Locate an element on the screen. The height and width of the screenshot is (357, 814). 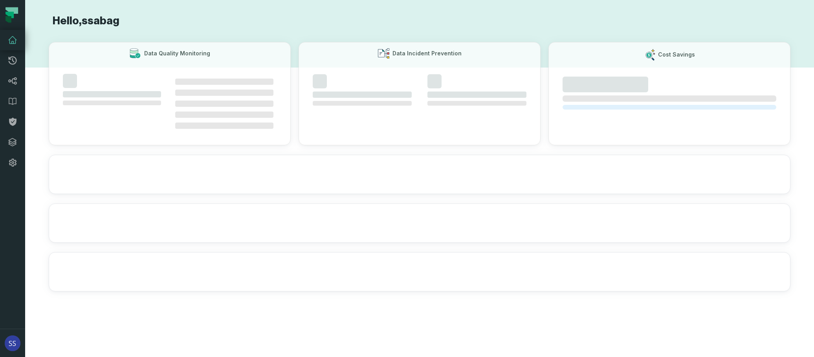
h3: Data Incident Prevention is located at coordinates (427, 53).